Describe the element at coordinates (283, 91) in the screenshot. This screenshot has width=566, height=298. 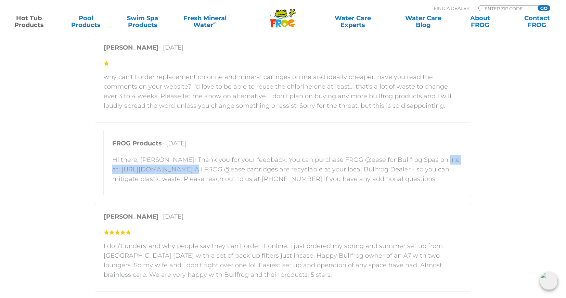
I see `p: why can't I order replacement chlorine and mineral cartriges online and ideally cheaper. have you...` at that location.